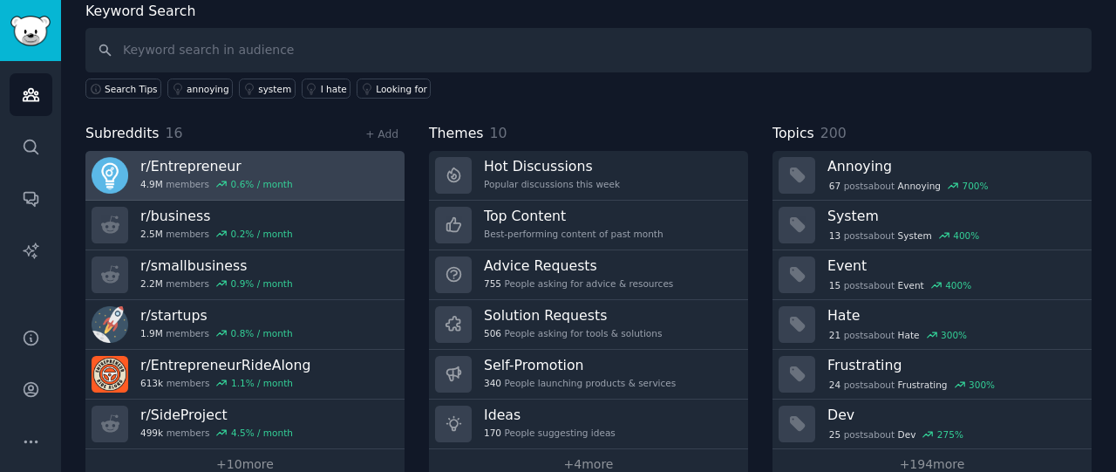 This screenshot has height=472, width=1116. What do you see at coordinates (932, 424) in the screenshot?
I see `a: Dev25postsaboutDev275%` at bounding box center [932, 424].